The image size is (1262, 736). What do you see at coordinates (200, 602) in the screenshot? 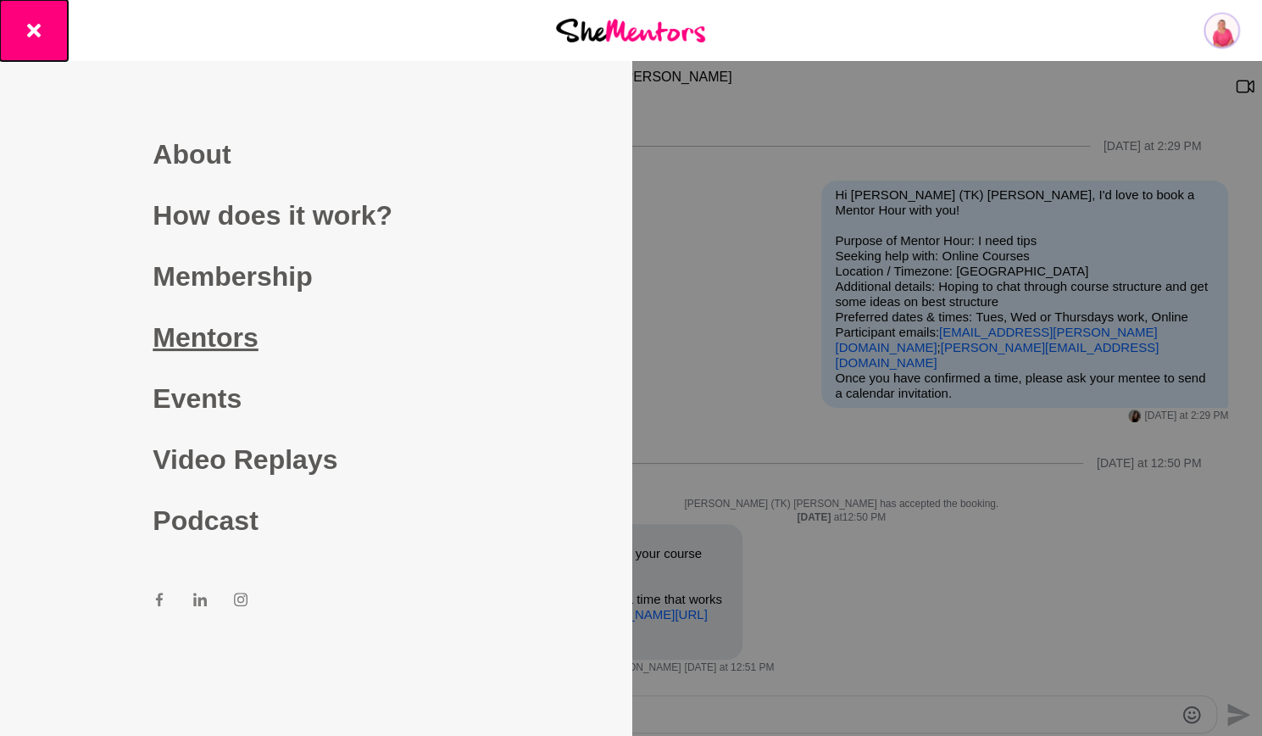
I see `a: LinkedIn` at bounding box center [200, 602].